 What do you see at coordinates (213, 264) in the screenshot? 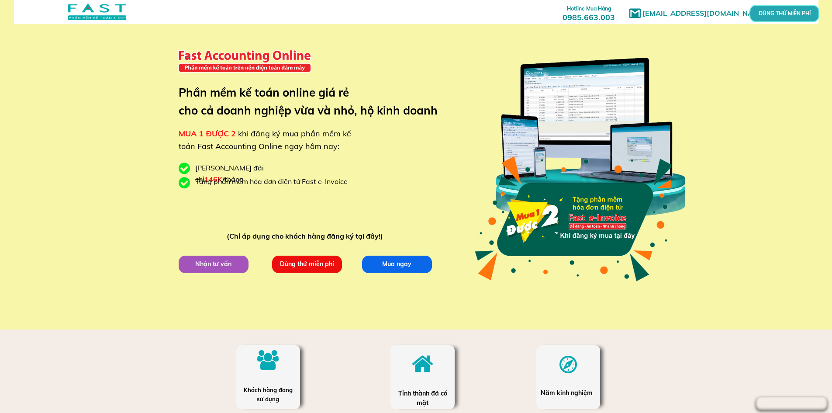
I see `p: Nhận tư vấn` at bounding box center [213, 264].